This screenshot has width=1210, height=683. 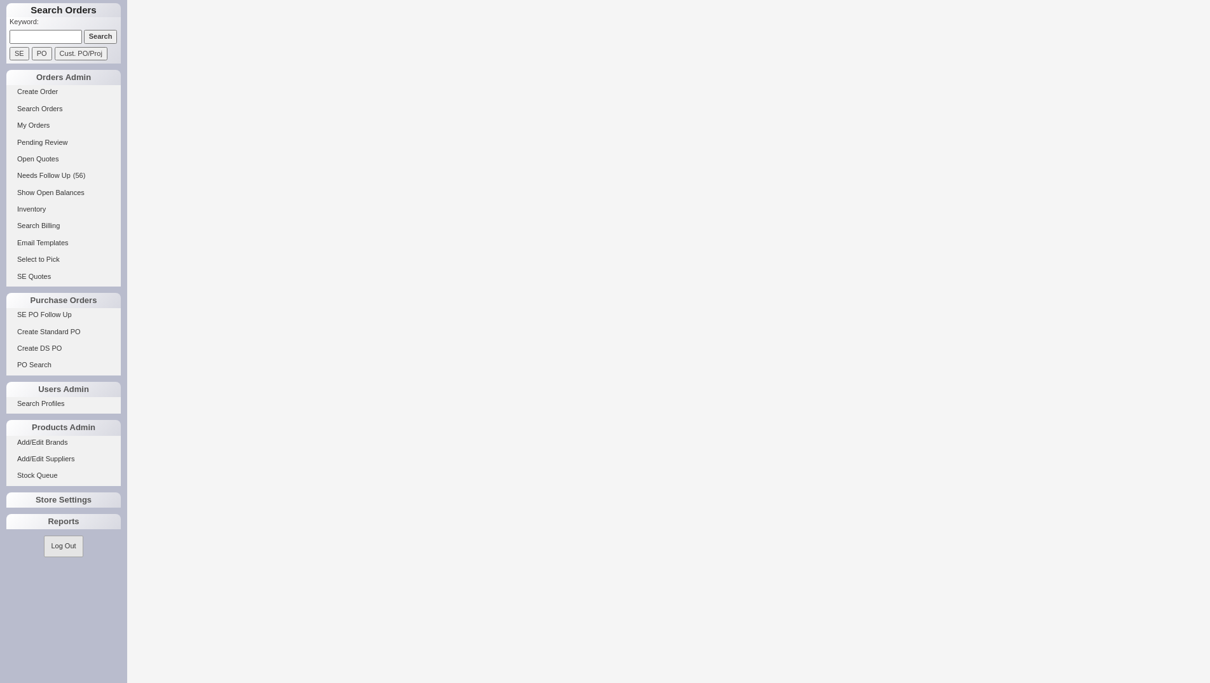 What do you see at coordinates (64, 159) in the screenshot?
I see `a: Open Quotes` at bounding box center [64, 159].